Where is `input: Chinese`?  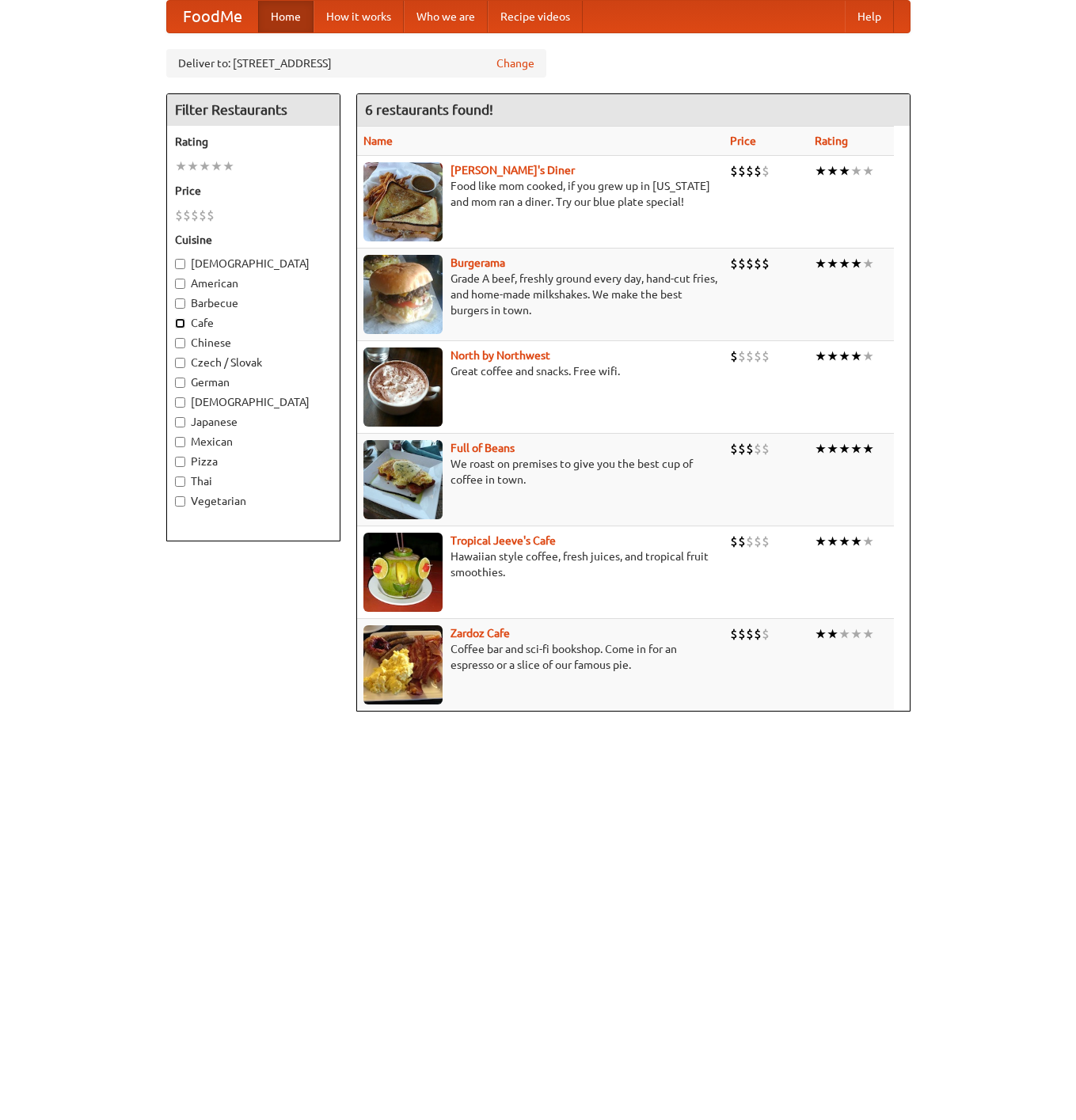
input: Chinese is located at coordinates (180, 342).